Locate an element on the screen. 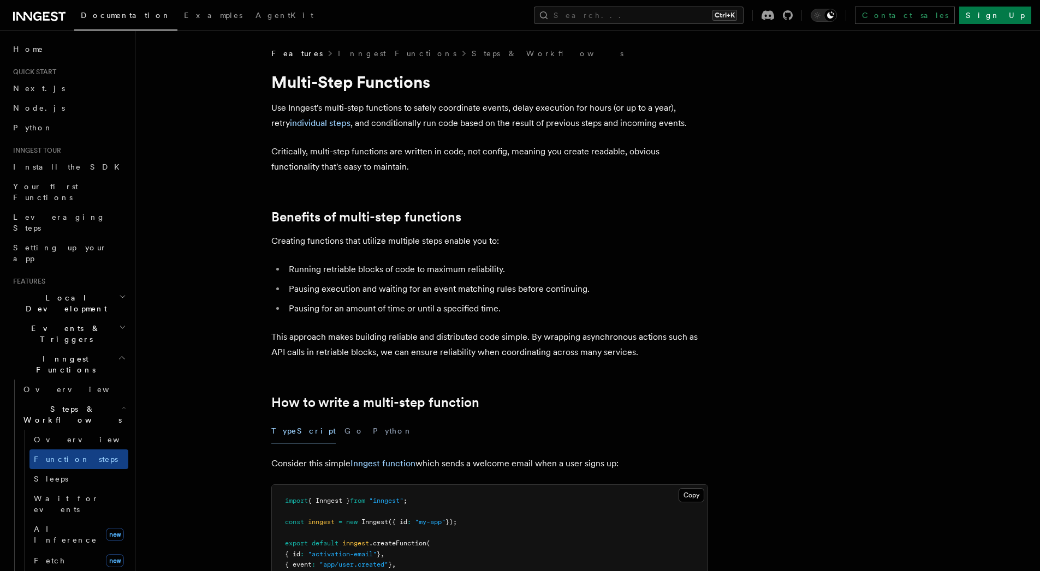 This screenshot has height=571, width=1040. a: Function steps is located at coordinates (79, 460).